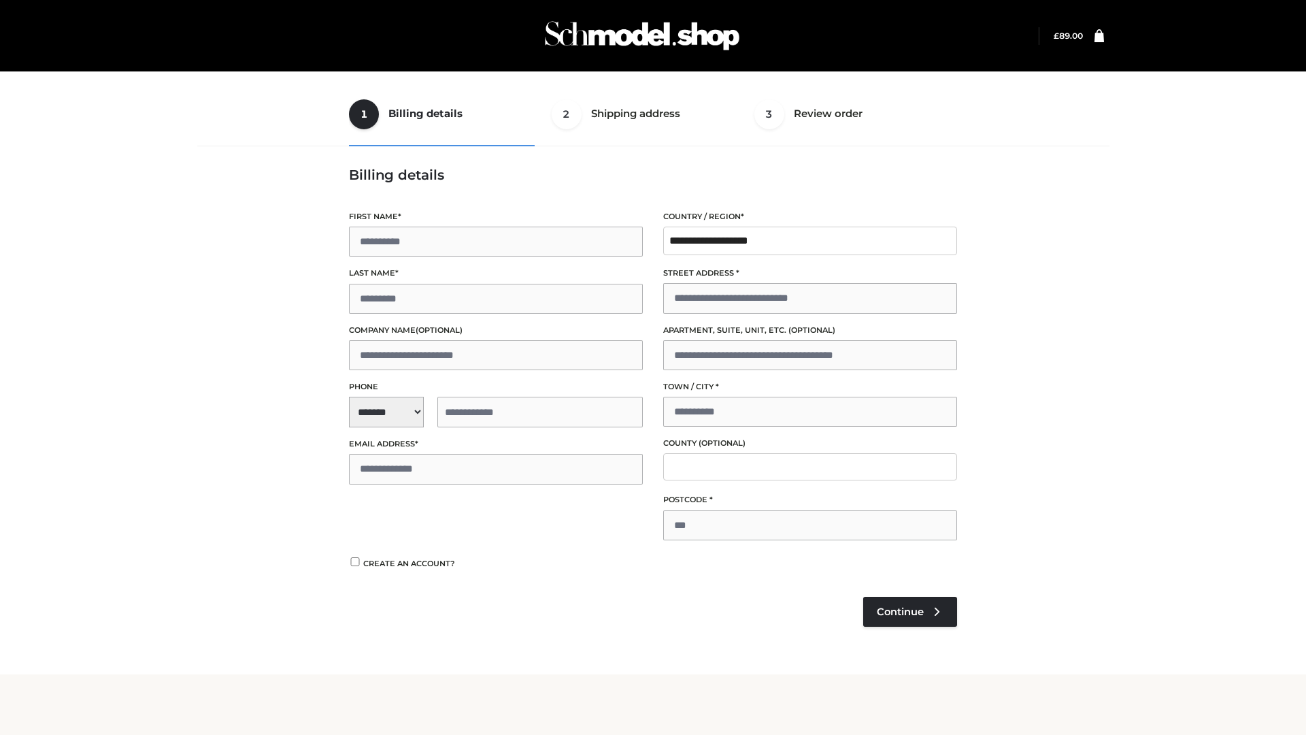 The width and height of the screenshot is (1306, 735). What do you see at coordinates (642, 35) in the screenshot?
I see `img: Schmodel Admin 964` at bounding box center [642, 35].